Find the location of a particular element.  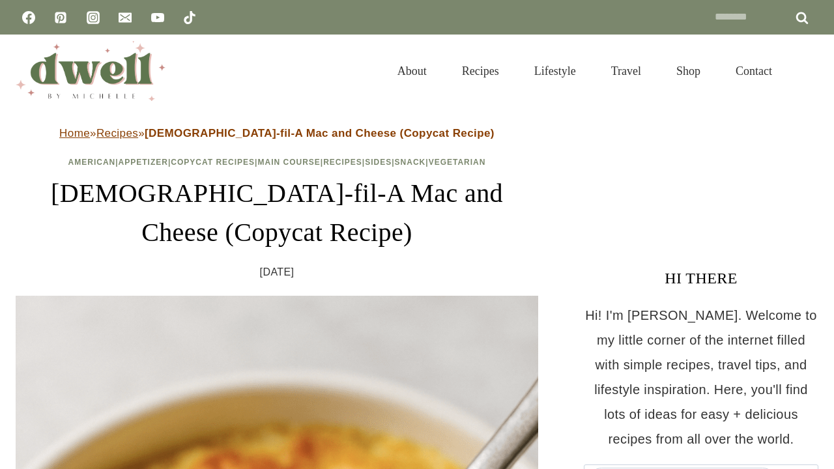

a: About is located at coordinates (412, 71).